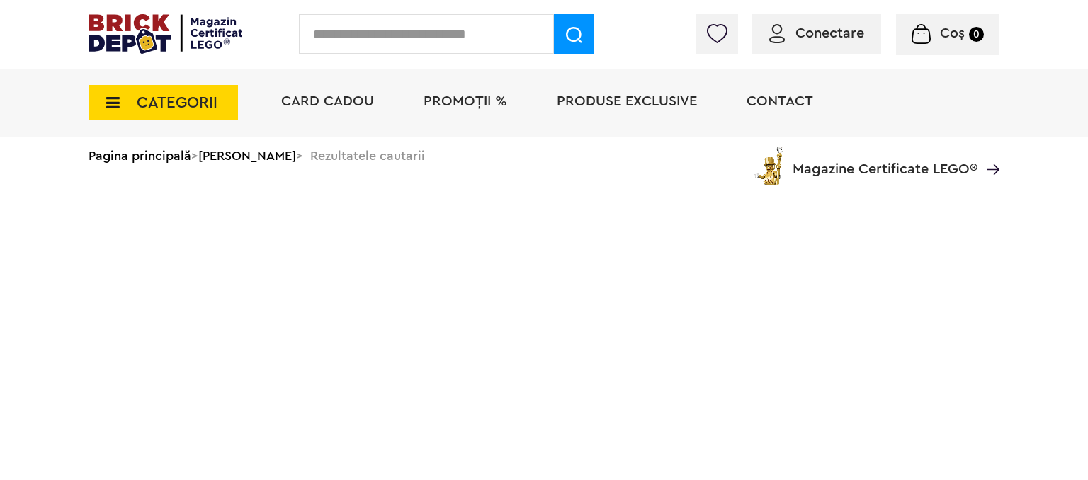 The image size is (1088, 480). I want to click on small: 0, so click(976, 34).